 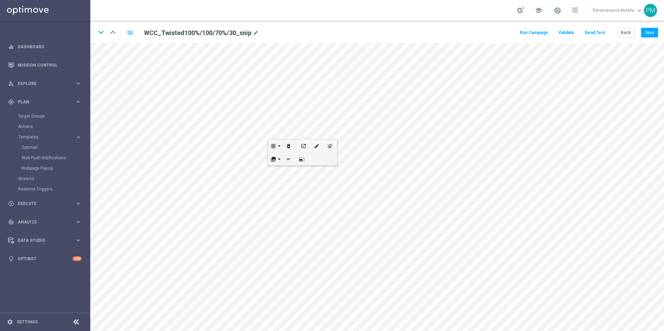 What do you see at coordinates (47, 168) in the screenshot?
I see `a: Webpage Pop-up` at bounding box center [47, 168].